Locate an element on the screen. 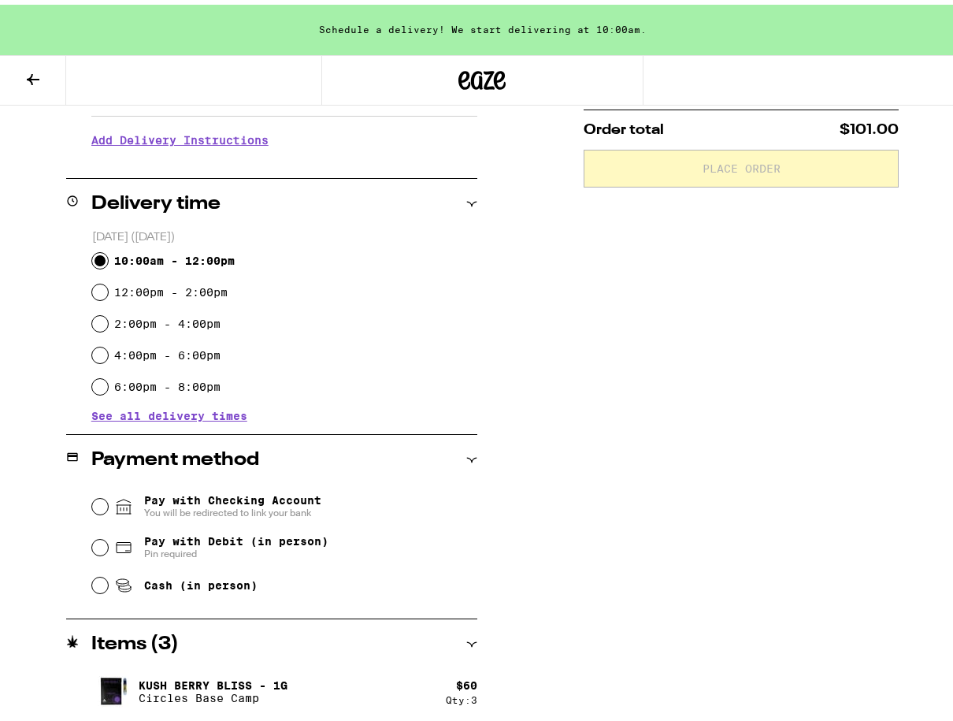  label: 4:00pm - 6:00pm is located at coordinates (167, 351).